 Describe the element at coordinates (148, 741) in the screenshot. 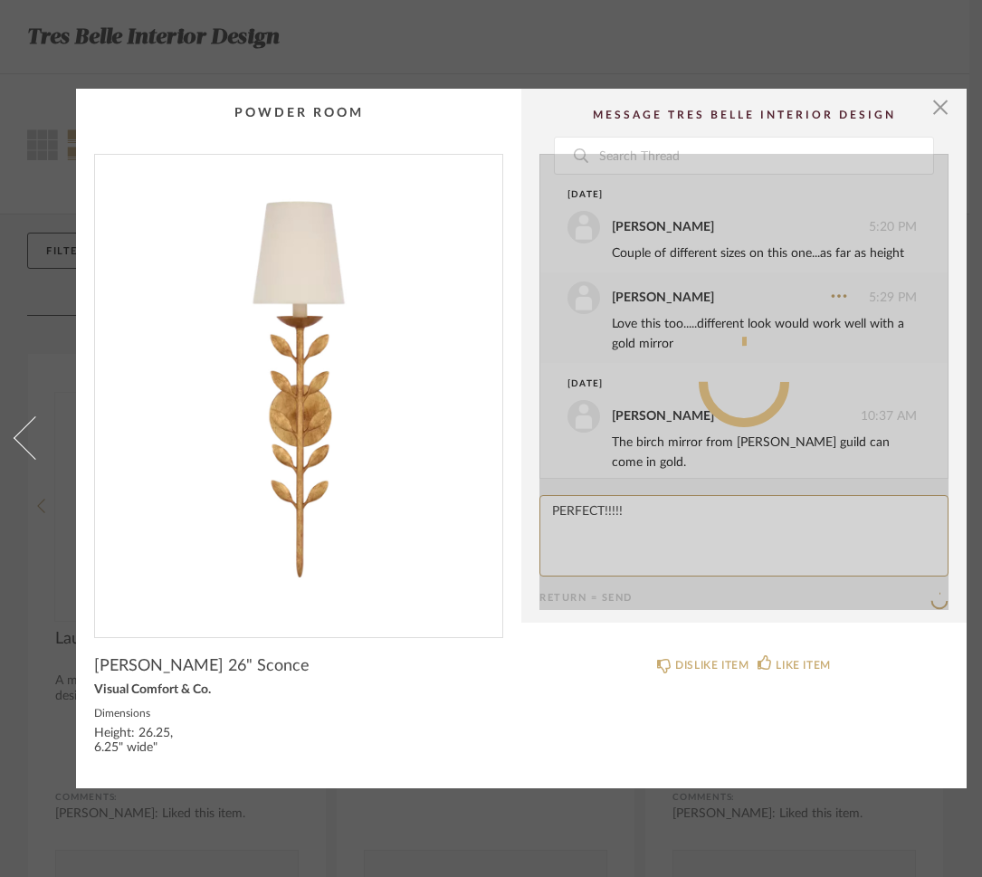

I see `div: Height: 26.25, 6.25" wide"` at that location.